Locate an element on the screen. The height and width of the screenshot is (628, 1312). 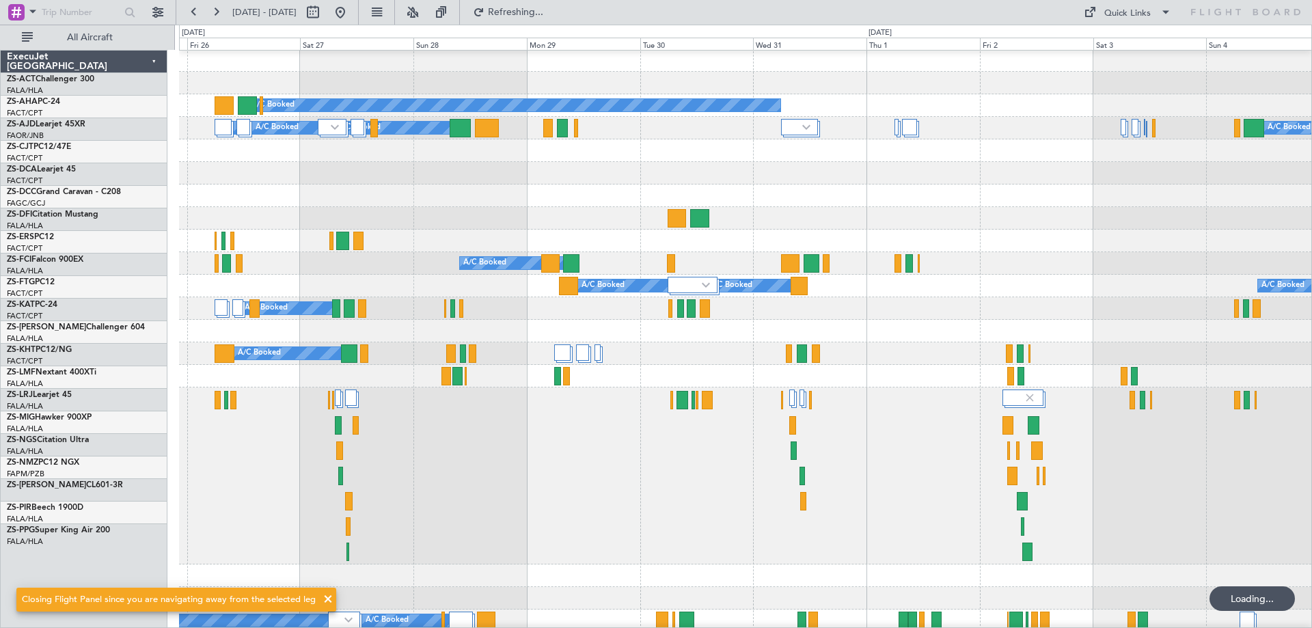
button: Quick Links is located at coordinates (1128, 12).